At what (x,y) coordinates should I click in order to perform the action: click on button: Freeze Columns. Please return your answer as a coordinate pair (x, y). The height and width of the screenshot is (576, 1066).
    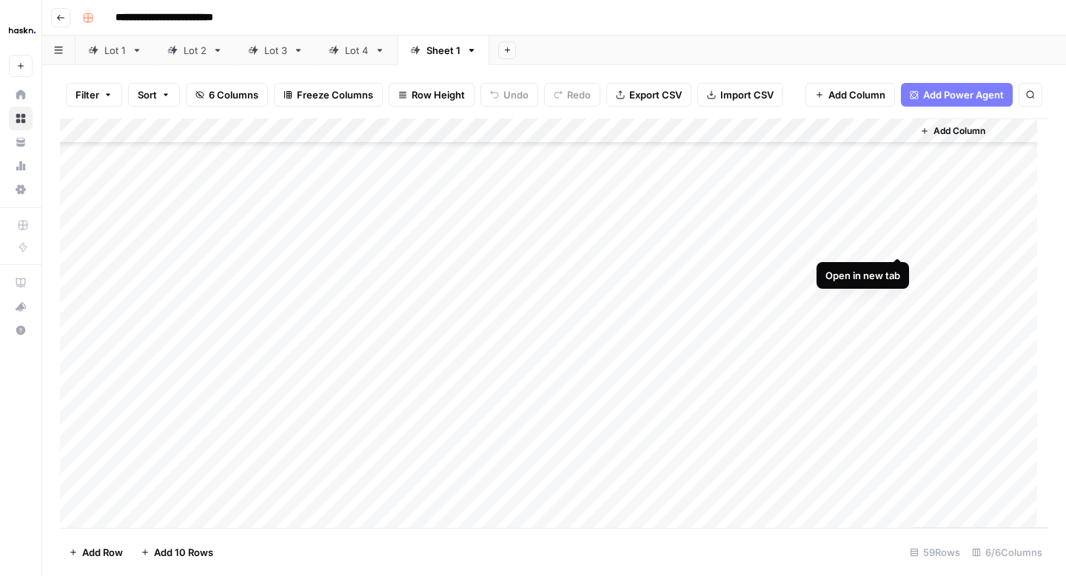
    Looking at the image, I should click on (328, 95).